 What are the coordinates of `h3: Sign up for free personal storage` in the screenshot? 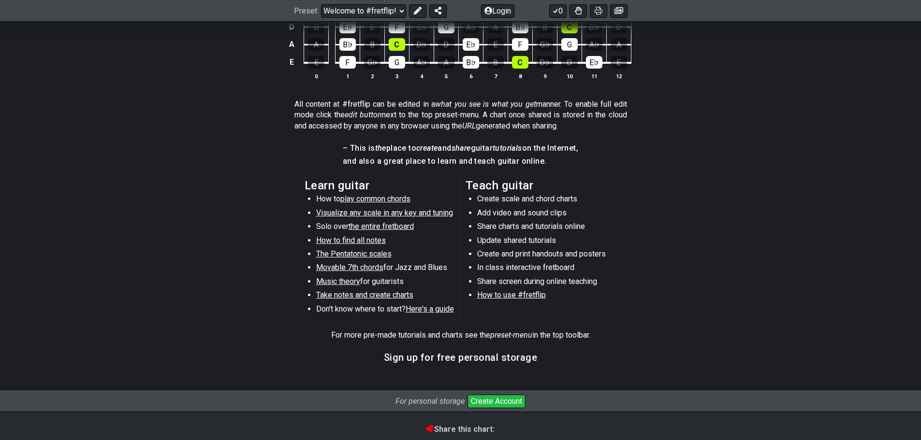 It's located at (461, 358).